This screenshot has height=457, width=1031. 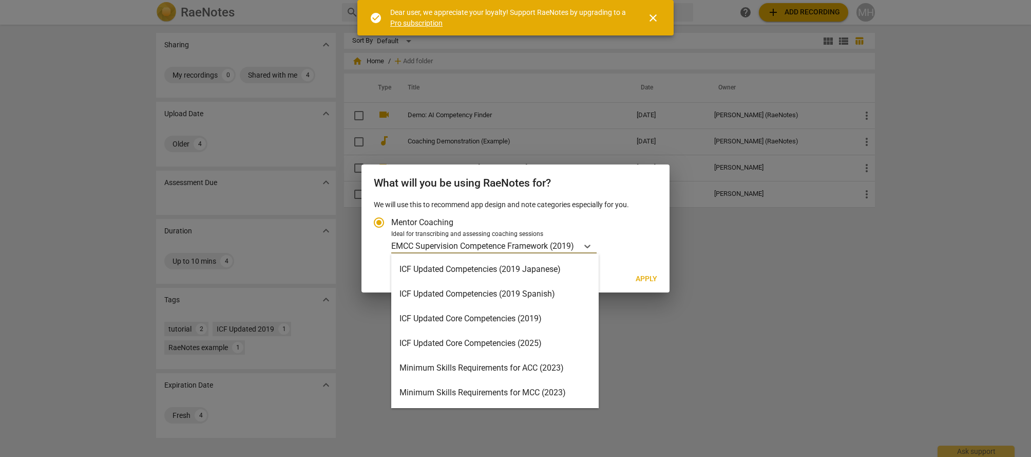 I want to click on div: ICF Updated Competencies (2019 Spanish), so click(x=495, y=294).